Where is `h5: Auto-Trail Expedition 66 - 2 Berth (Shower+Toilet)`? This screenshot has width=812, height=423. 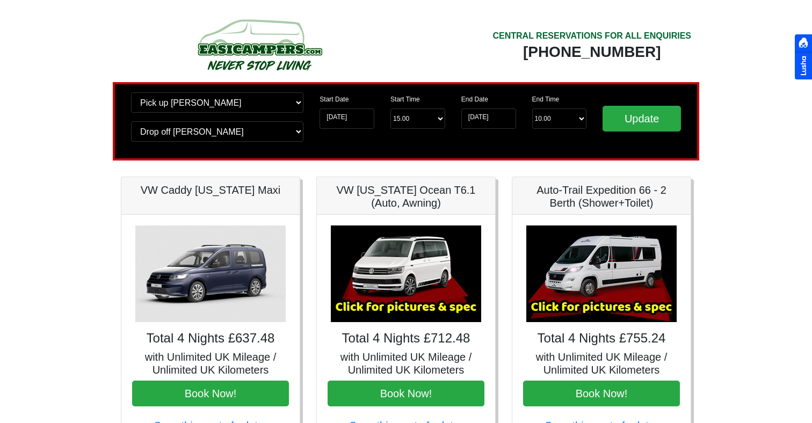
h5: Auto-Trail Expedition 66 - 2 Berth (Shower+Toilet) is located at coordinates (602, 197).